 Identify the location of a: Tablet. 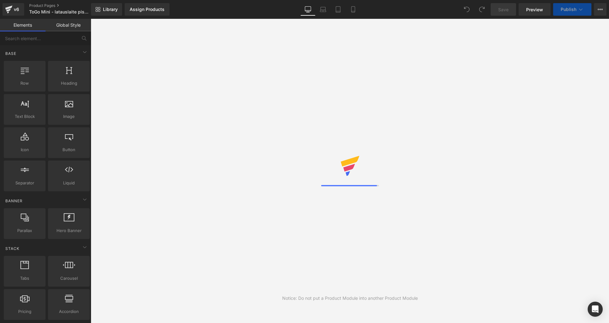
(338, 9).